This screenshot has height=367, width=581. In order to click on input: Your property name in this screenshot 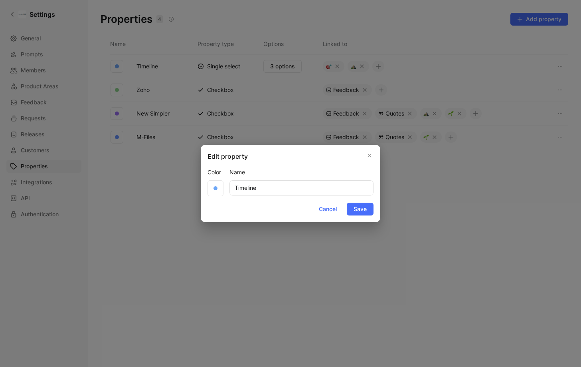, I will do `click(302, 188)`.